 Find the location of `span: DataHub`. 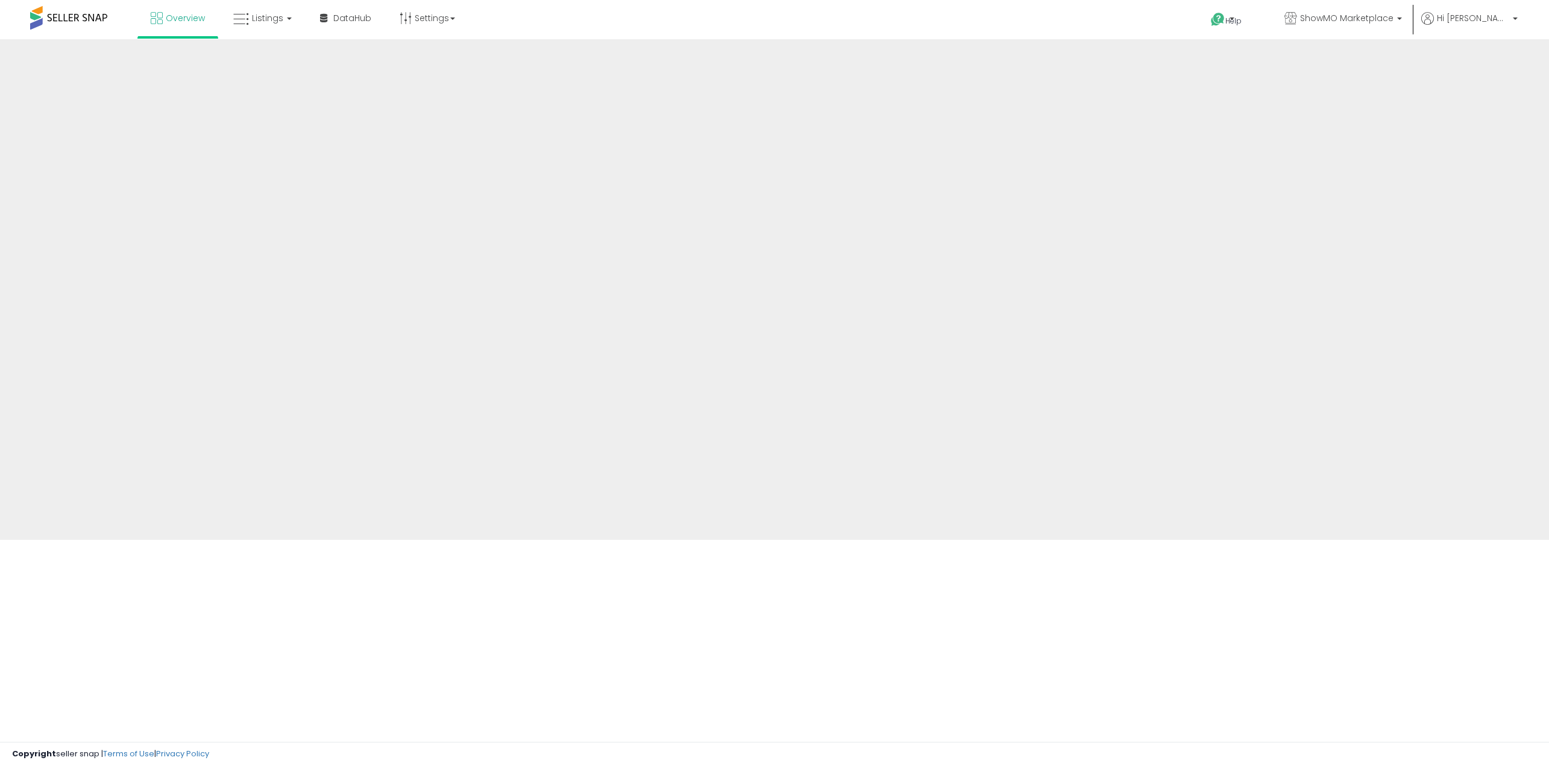

span: DataHub is located at coordinates (352, 18).